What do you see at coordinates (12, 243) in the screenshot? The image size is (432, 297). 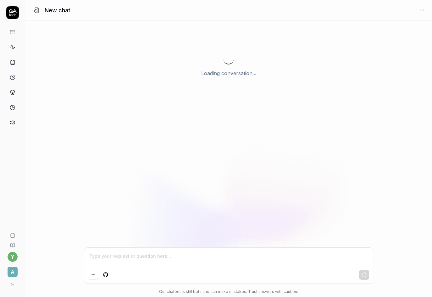 I see `a: Documentation` at bounding box center [12, 243].